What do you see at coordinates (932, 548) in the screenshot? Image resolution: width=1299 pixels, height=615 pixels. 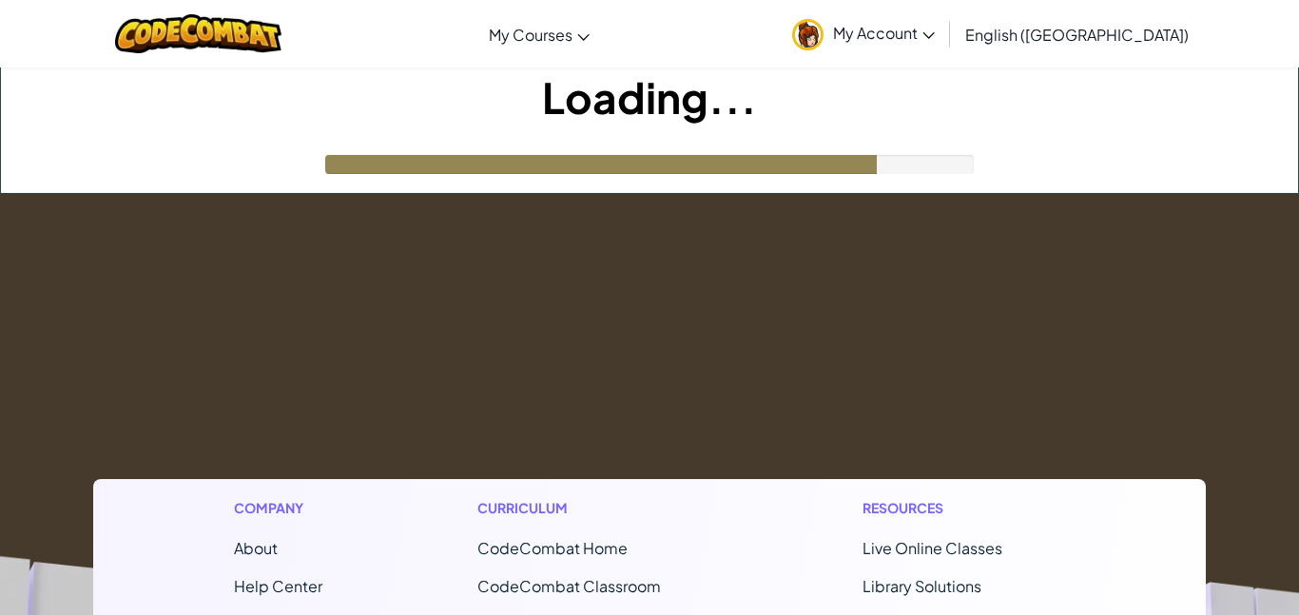 I see `a: Live Online Classes` at bounding box center [932, 548].